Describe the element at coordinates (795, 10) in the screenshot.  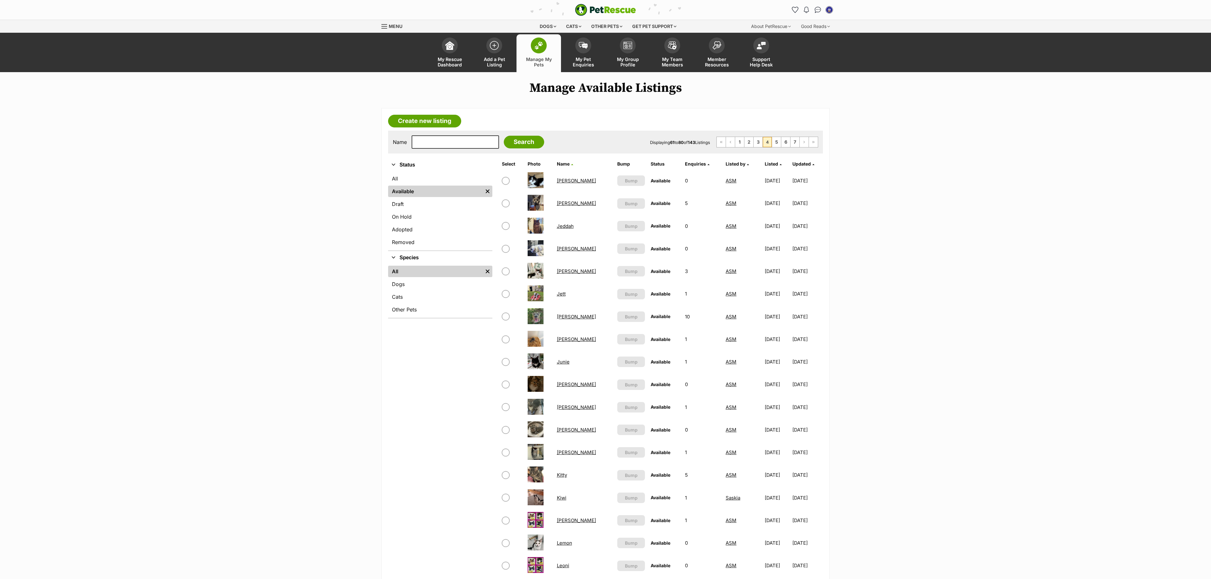
I see `a: Favourites` at that location.